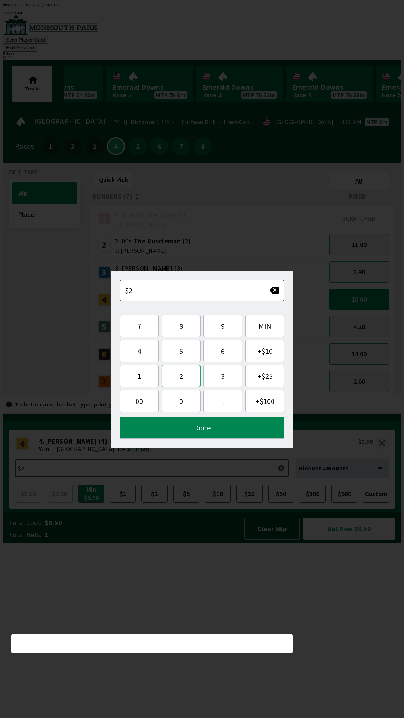 This screenshot has width=404, height=718. Describe the element at coordinates (223, 326) in the screenshot. I see `span: 9` at that location.